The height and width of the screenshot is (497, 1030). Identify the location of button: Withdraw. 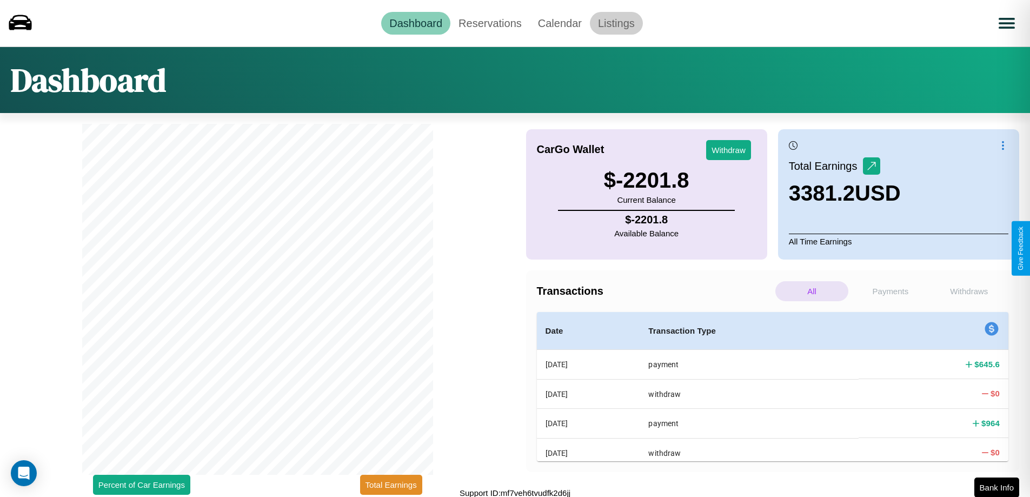
(728, 150).